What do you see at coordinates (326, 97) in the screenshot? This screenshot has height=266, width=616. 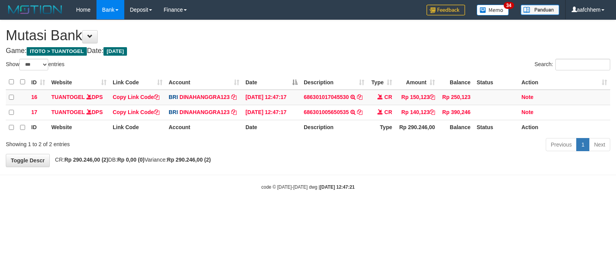 I see `a: 686301017045530` at bounding box center [326, 97].